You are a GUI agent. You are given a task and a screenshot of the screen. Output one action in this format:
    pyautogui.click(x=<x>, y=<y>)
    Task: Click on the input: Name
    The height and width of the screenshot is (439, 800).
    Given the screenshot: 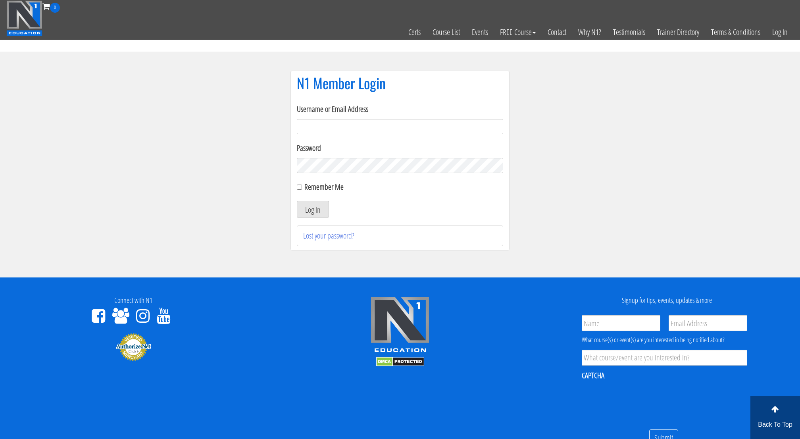 What is the action you would take?
    pyautogui.click(x=621, y=323)
    